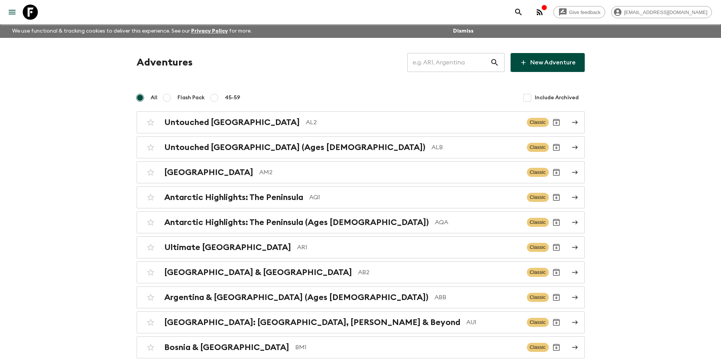  What do you see at coordinates (579, 12) in the screenshot?
I see `a: Give feedback` at bounding box center [579, 12].